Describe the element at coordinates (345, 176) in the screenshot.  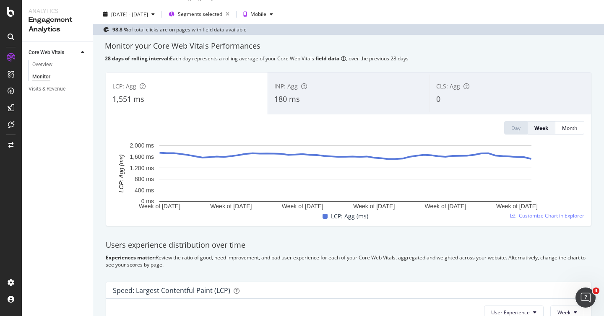
I see `svg: A chart.` at that location.